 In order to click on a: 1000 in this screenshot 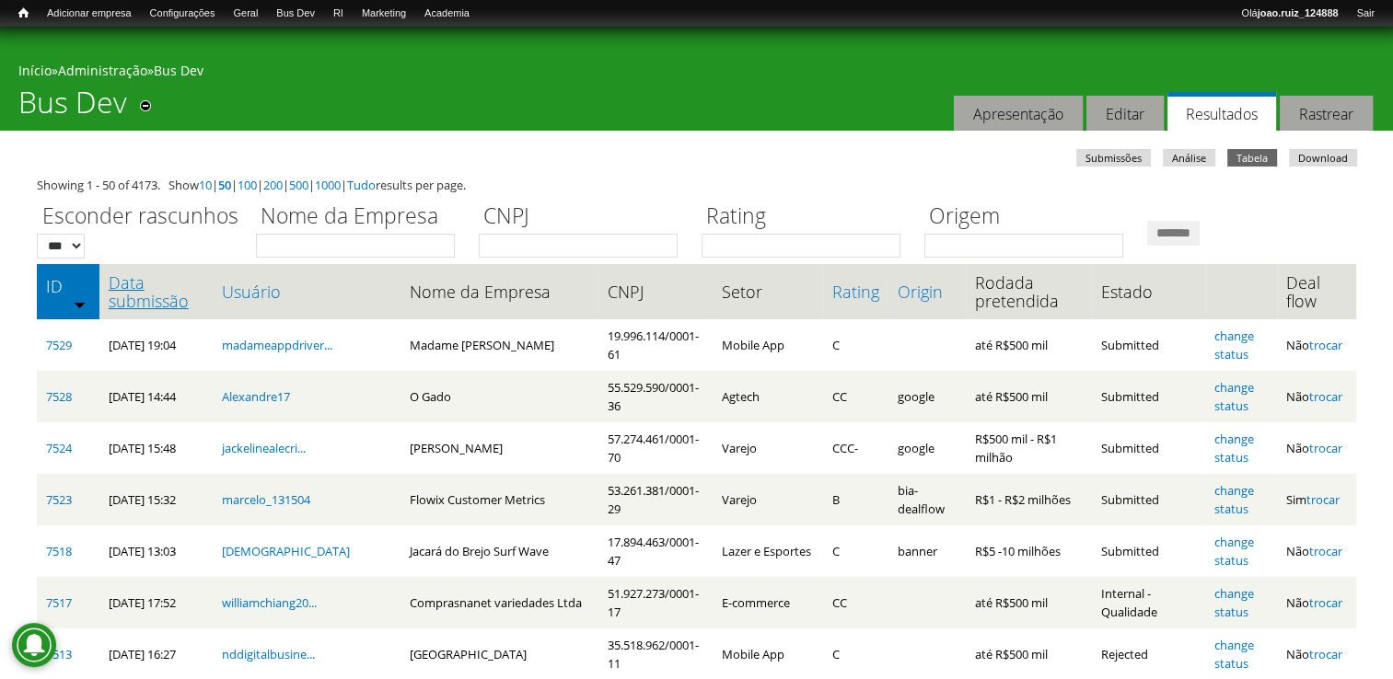, I will do `click(328, 185)`.